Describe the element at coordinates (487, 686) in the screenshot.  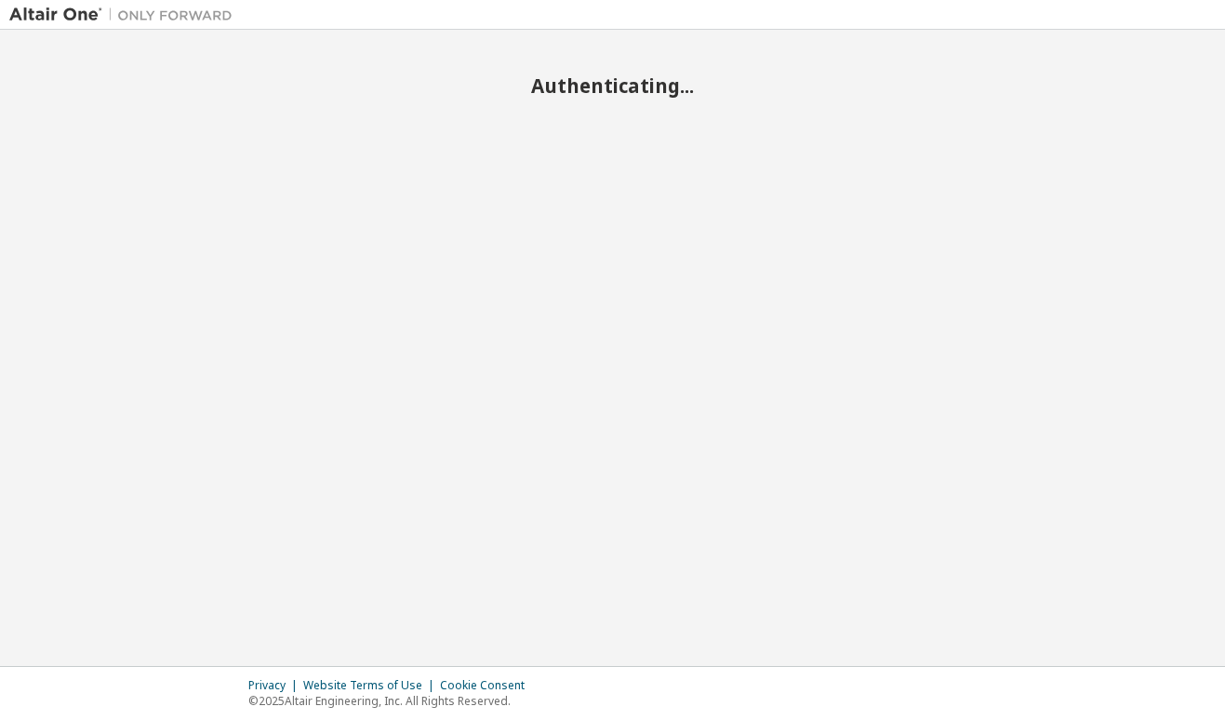
I see `div: Cookie Consent` at that location.